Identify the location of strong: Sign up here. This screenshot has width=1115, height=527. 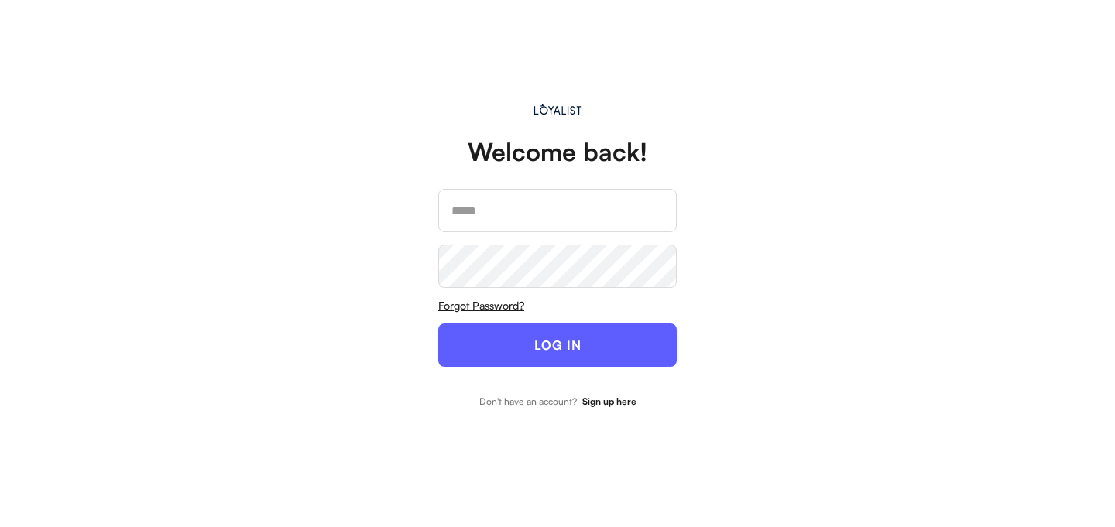
(609, 401).